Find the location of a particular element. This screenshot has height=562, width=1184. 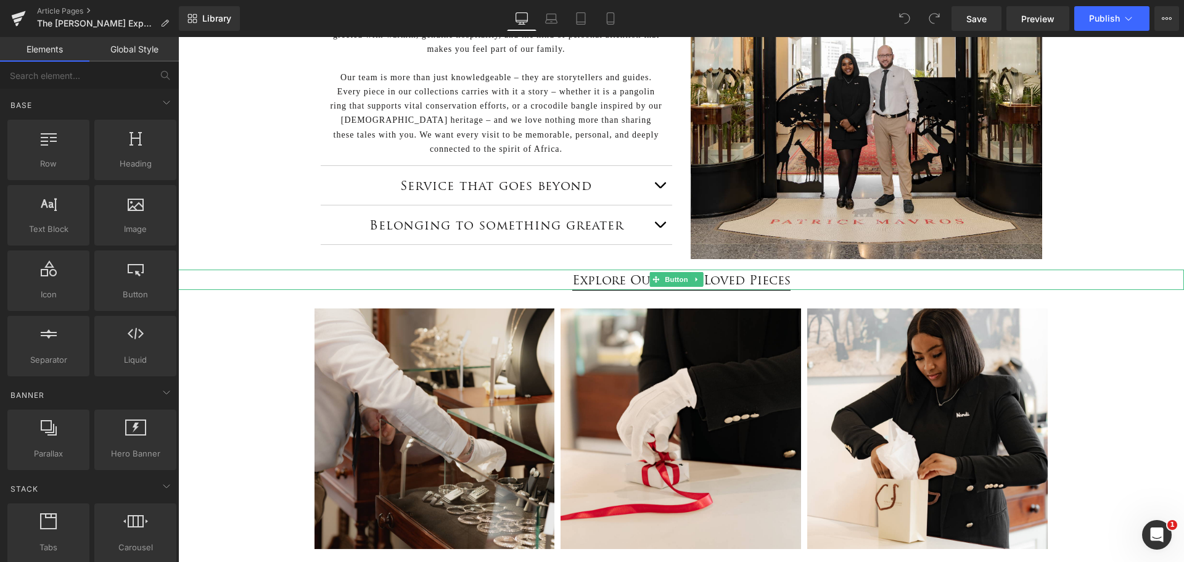

span: Banner is located at coordinates (27, 395).